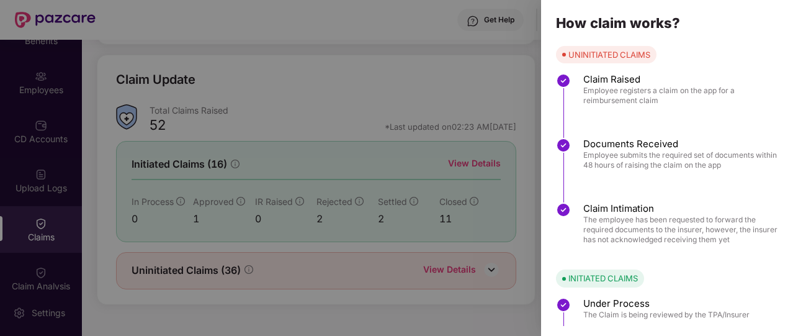 This screenshot has height=336, width=793. What do you see at coordinates (667, 23) in the screenshot?
I see `div: How claim works?` at bounding box center [667, 23].